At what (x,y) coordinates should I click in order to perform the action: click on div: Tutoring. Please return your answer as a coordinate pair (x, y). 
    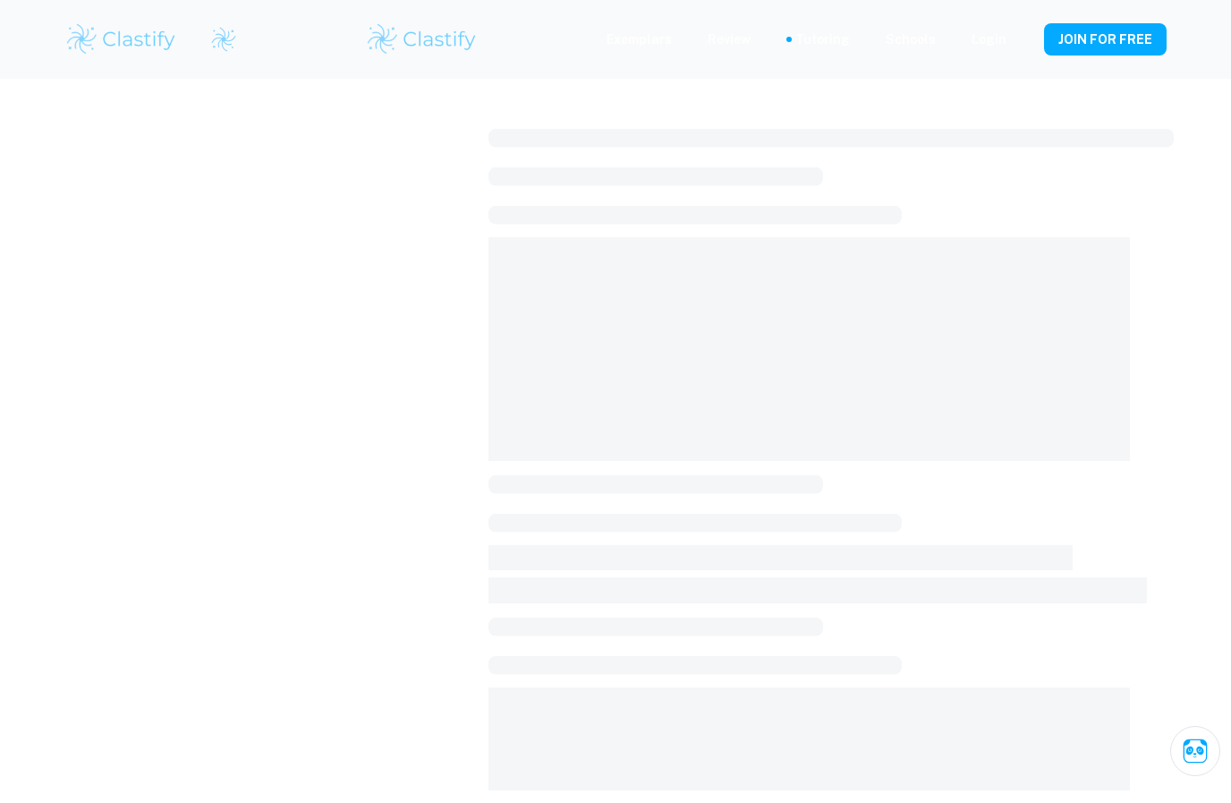
    Looking at the image, I should click on (822, 39).